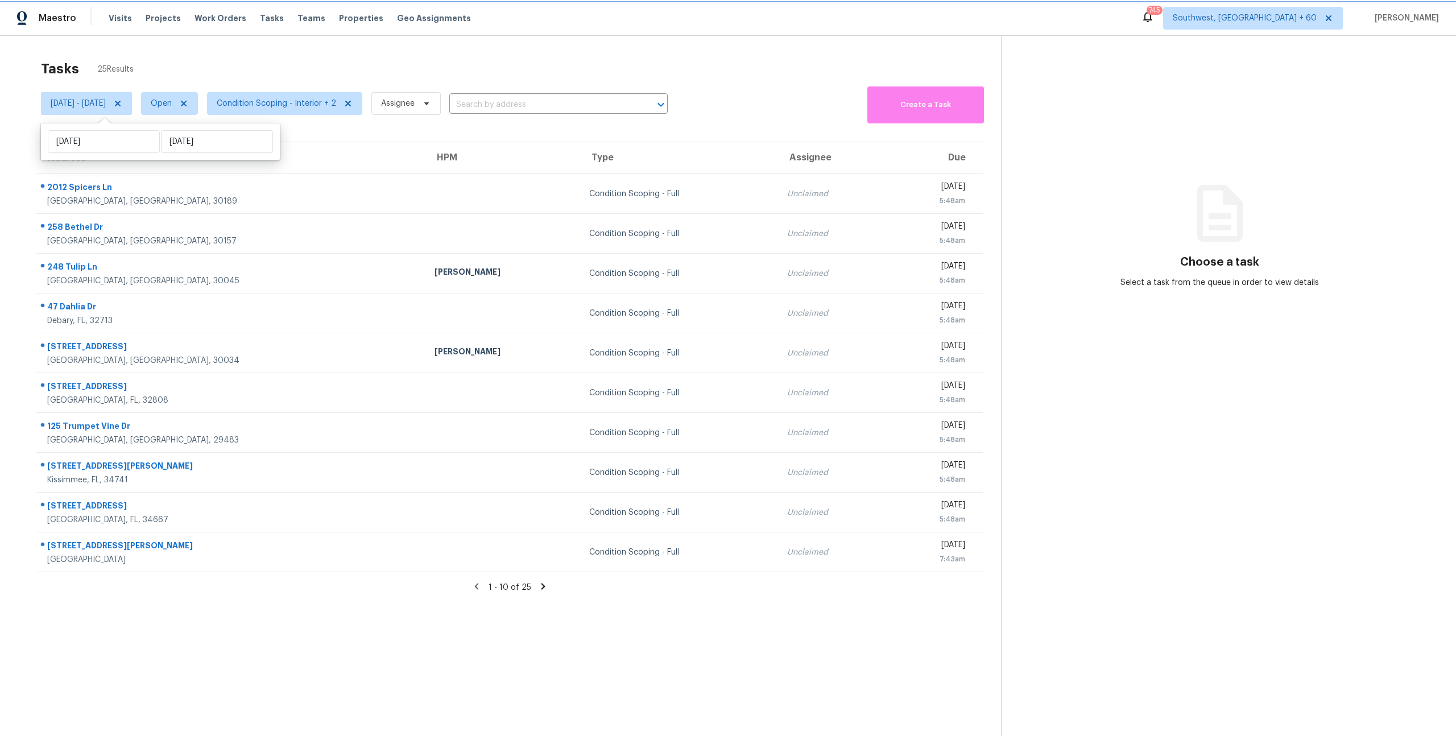  What do you see at coordinates (104, 142) in the screenshot?
I see `input: Start date` at bounding box center [104, 142].